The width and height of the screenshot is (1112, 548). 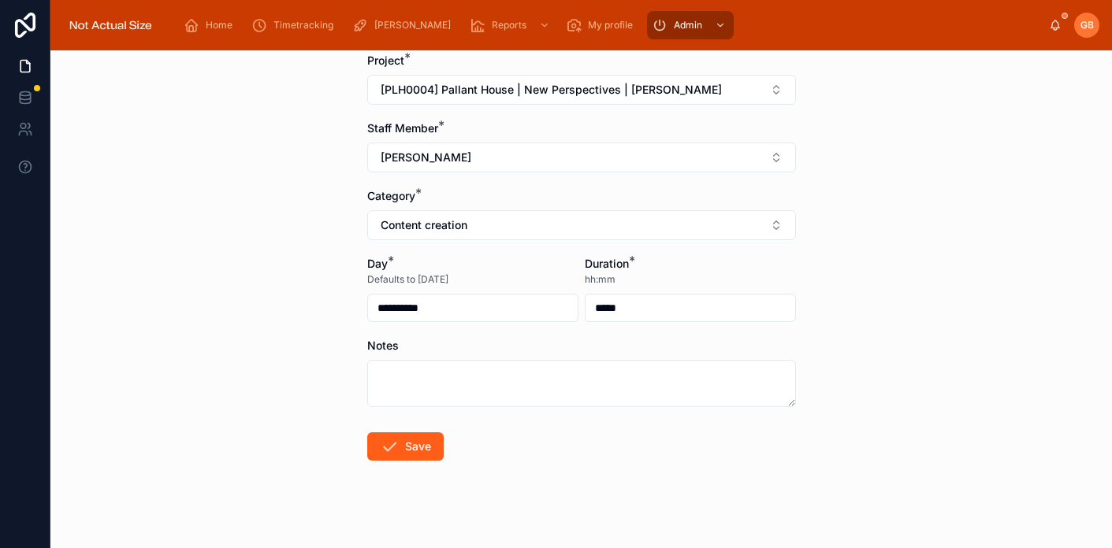 What do you see at coordinates (405, 447) in the screenshot?
I see `button: Save` at bounding box center [405, 447].